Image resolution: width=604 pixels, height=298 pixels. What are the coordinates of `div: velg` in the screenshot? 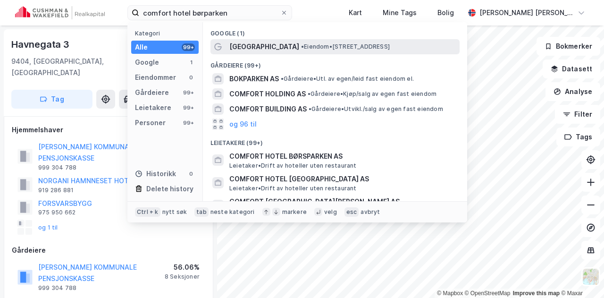 It's located at (330, 212).